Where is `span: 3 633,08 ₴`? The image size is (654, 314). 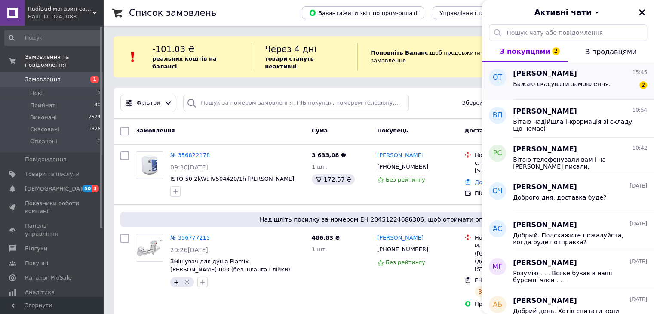
span: 3 633,08 ₴ is located at coordinates (329, 155).